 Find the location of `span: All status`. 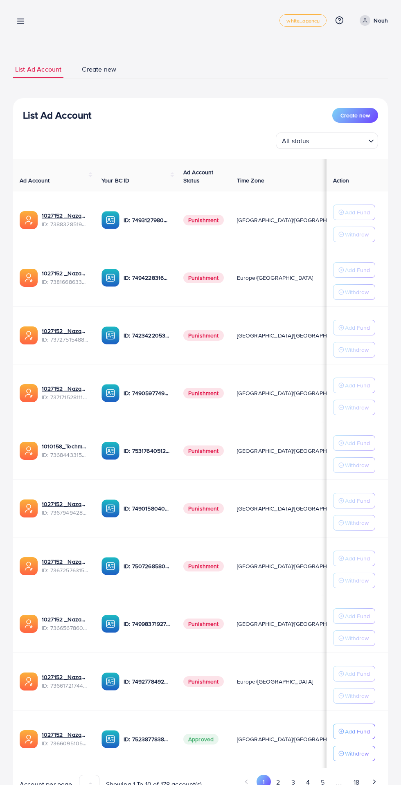

span: All status is located at coordinates (295, 141).